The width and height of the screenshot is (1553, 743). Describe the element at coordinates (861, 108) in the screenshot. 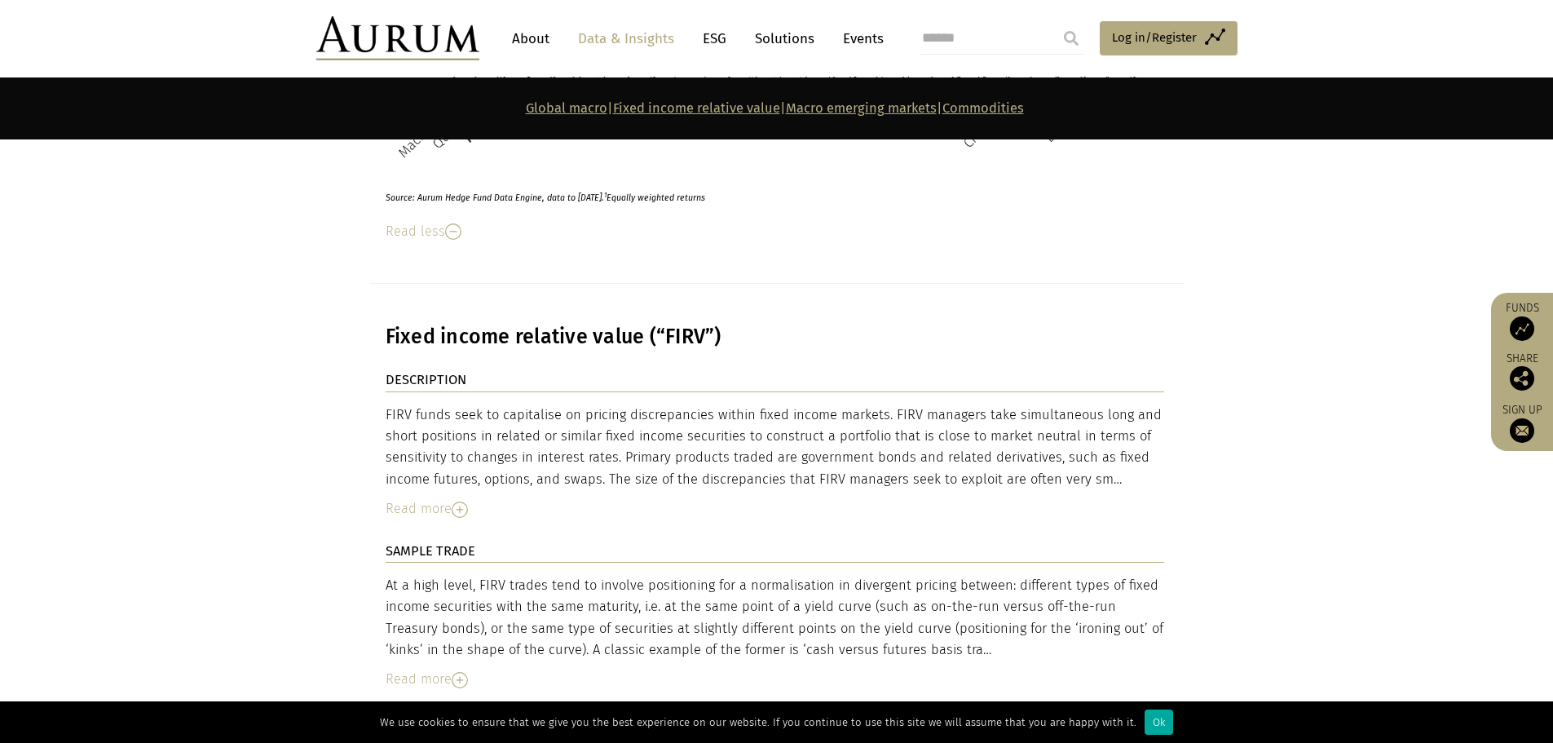

I see `a: Macro emerging markets` at that location.